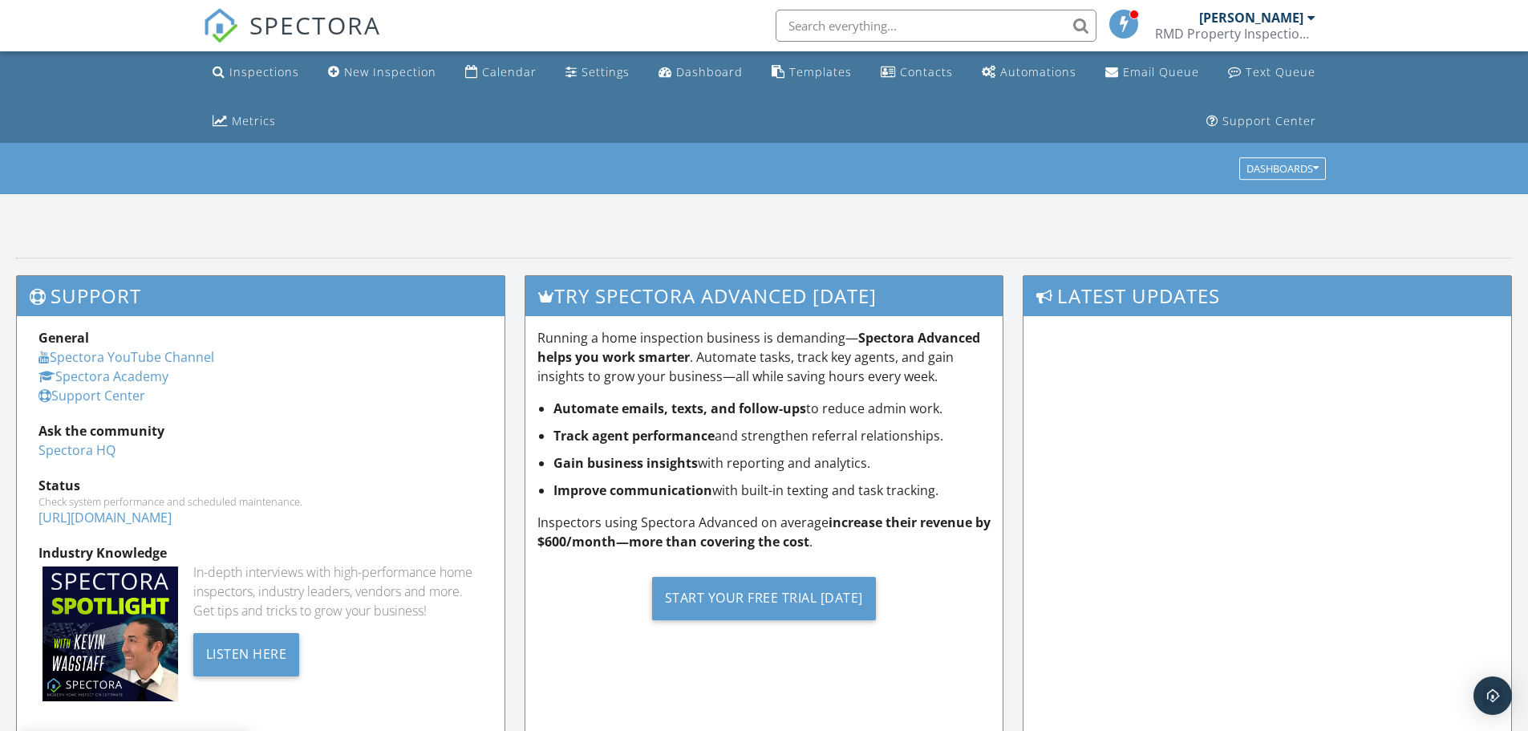 The height and width of the screenshot is (731, 1528). I want to click on div: Dashboard, so click(709, 71).